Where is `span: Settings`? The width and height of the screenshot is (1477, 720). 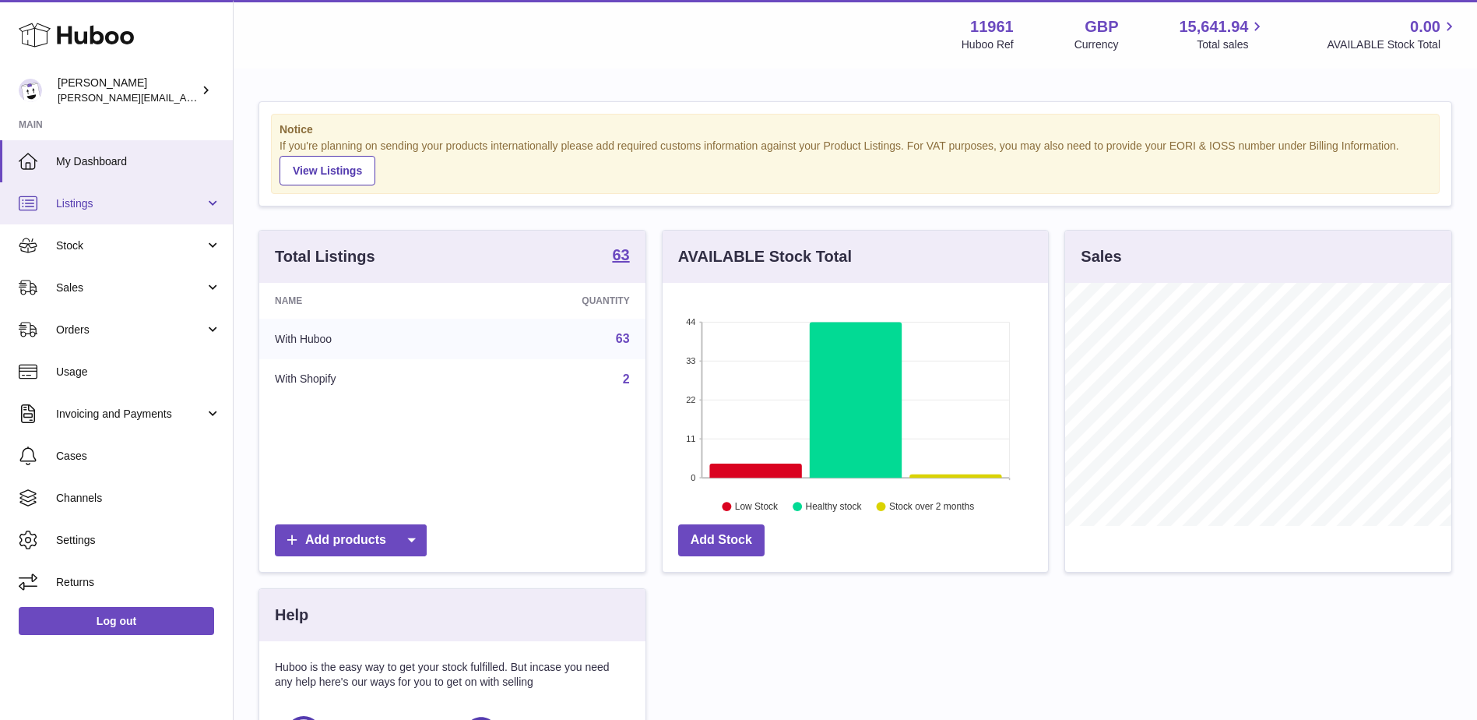 span: Settings is located at coordinates (139, 540).